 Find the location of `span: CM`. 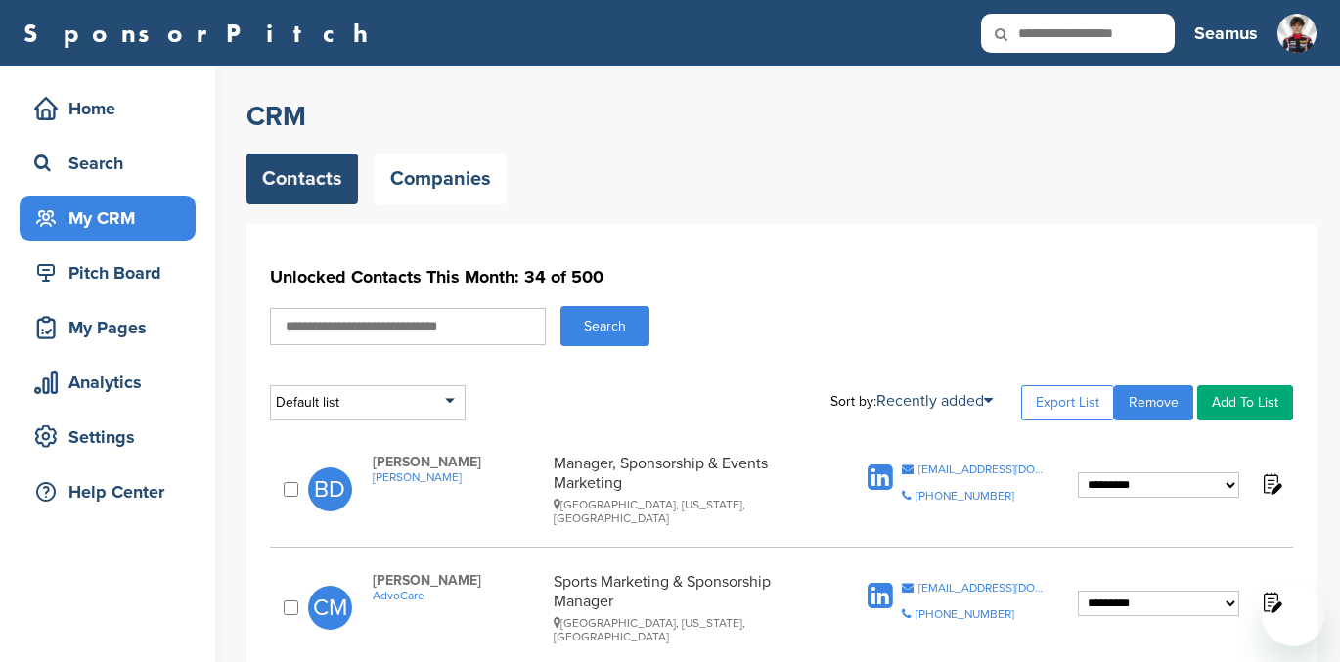

span: CM is located at coordinates (330, 607).